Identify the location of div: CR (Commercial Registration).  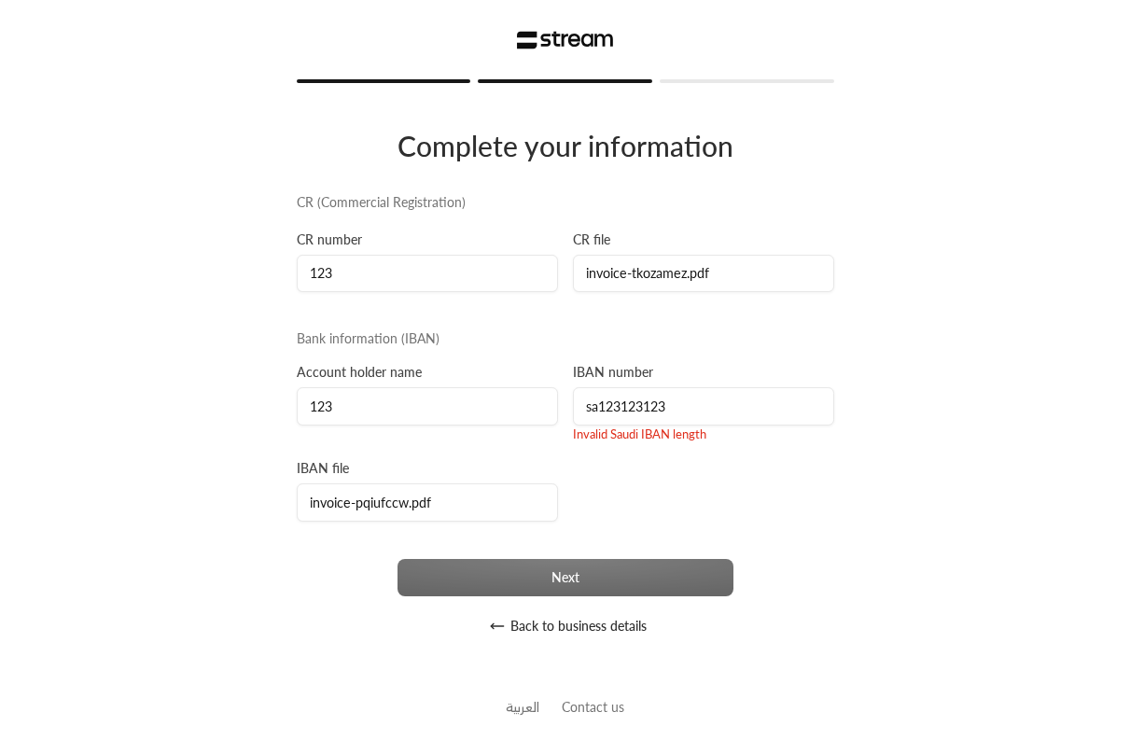
(566, 203).